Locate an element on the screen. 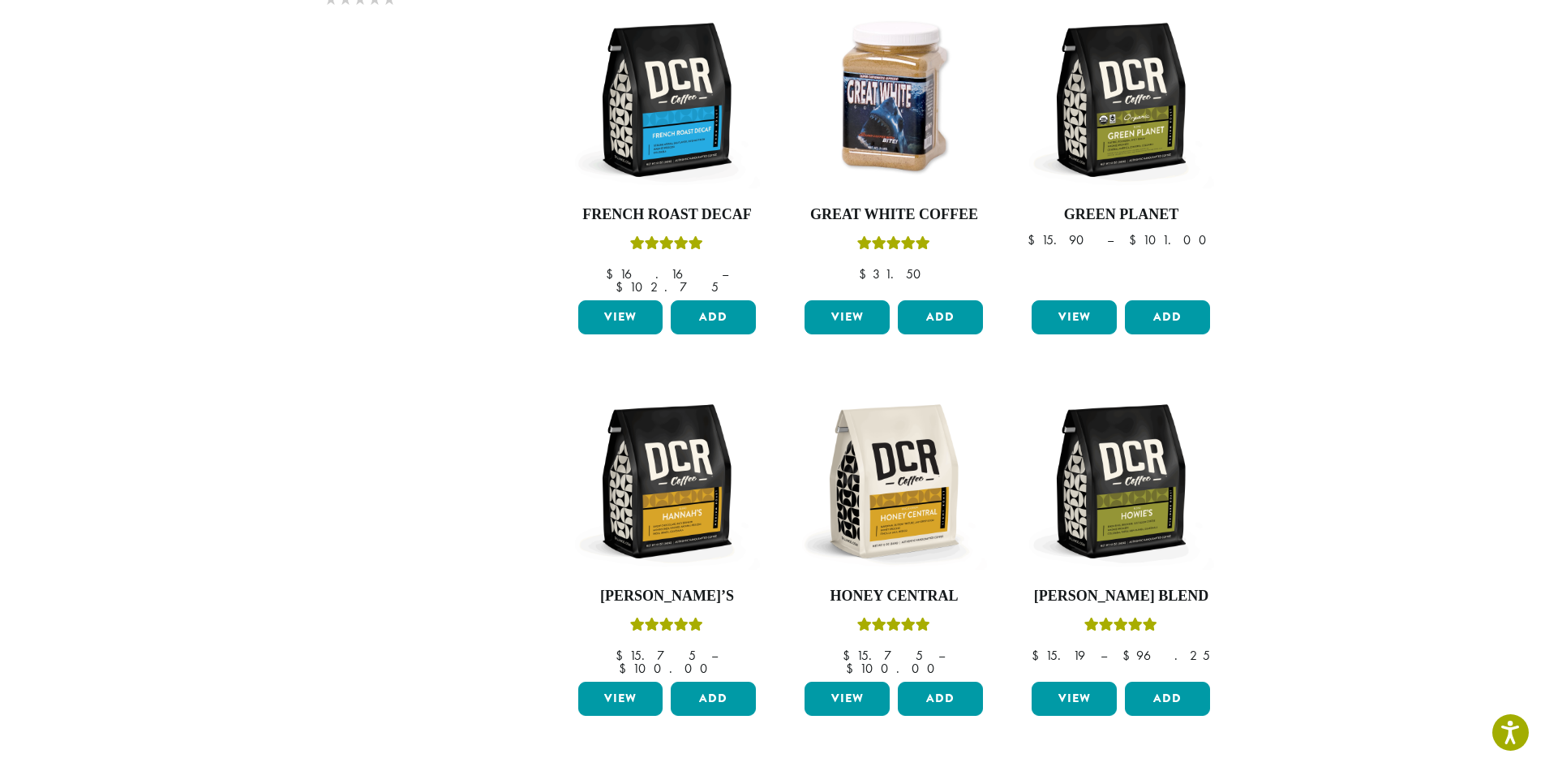 The width and height of the screenshot is (1545, 767). a: Honey CentralRated 5.00 out of 5 is located at coordinates (894, 531).